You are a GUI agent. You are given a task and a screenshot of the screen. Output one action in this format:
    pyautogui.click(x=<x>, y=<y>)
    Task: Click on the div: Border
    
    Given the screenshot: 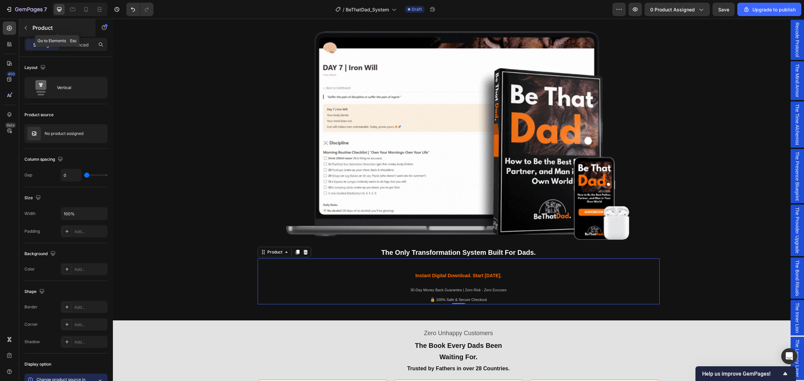 What is the action you would take?
    pyautogui.click(x=31, y=307)
    